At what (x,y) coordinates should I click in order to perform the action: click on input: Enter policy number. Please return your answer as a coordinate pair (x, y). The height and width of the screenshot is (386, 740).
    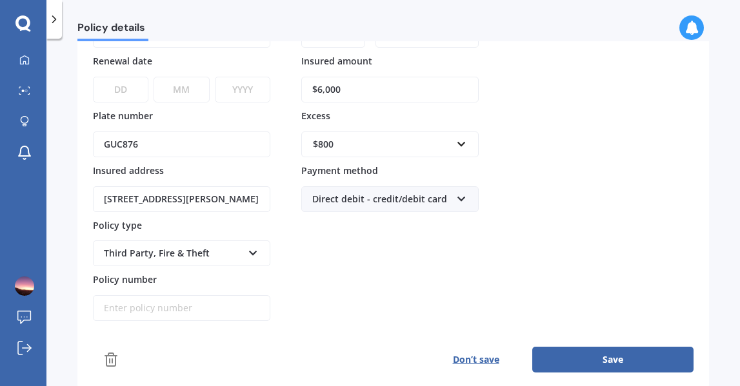
    Looking at the image, I should click on (181, 308).